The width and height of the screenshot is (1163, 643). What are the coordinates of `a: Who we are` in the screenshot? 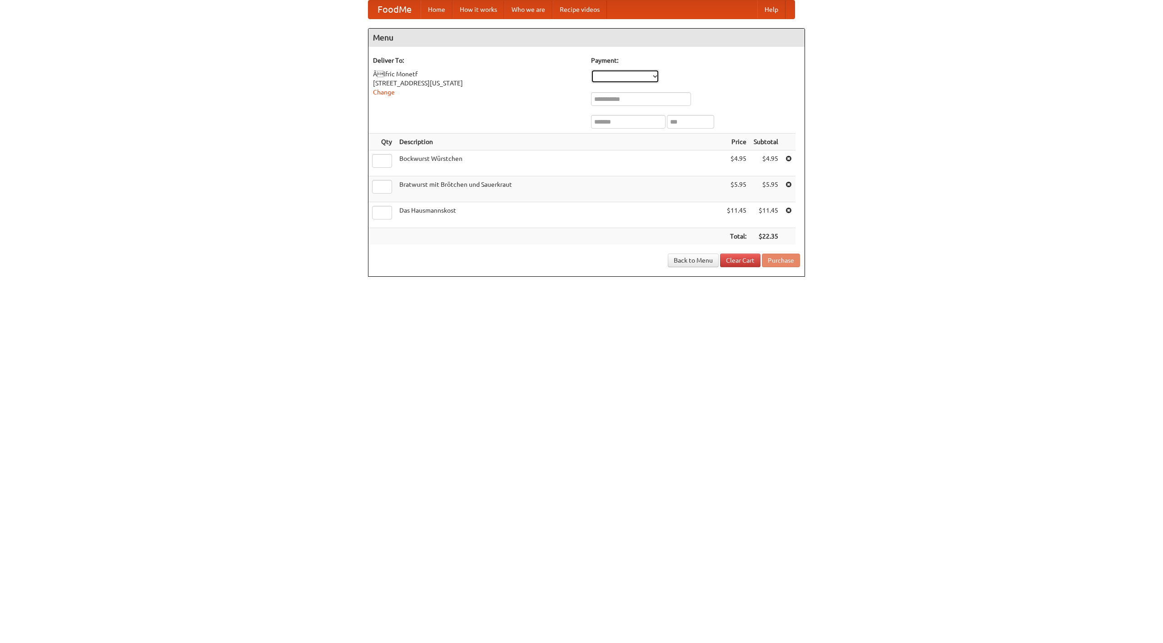 It's located at (528, 10).